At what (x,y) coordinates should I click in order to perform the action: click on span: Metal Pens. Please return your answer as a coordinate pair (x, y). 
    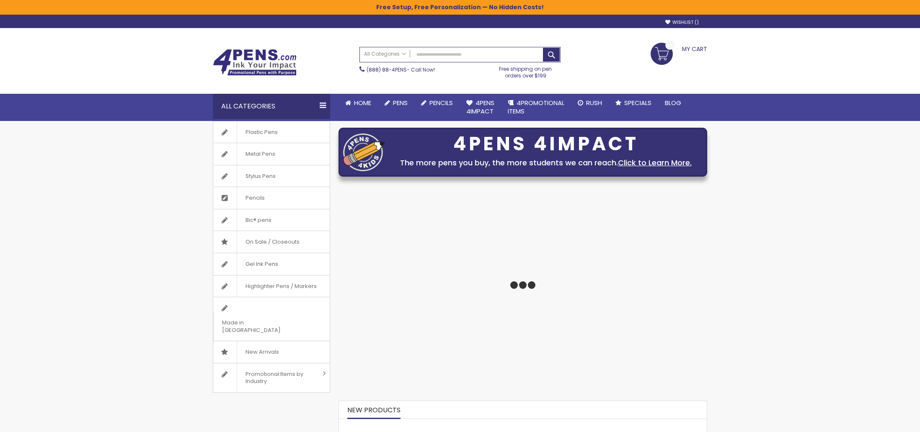
    Looking at the image, I should click on (260, 154).